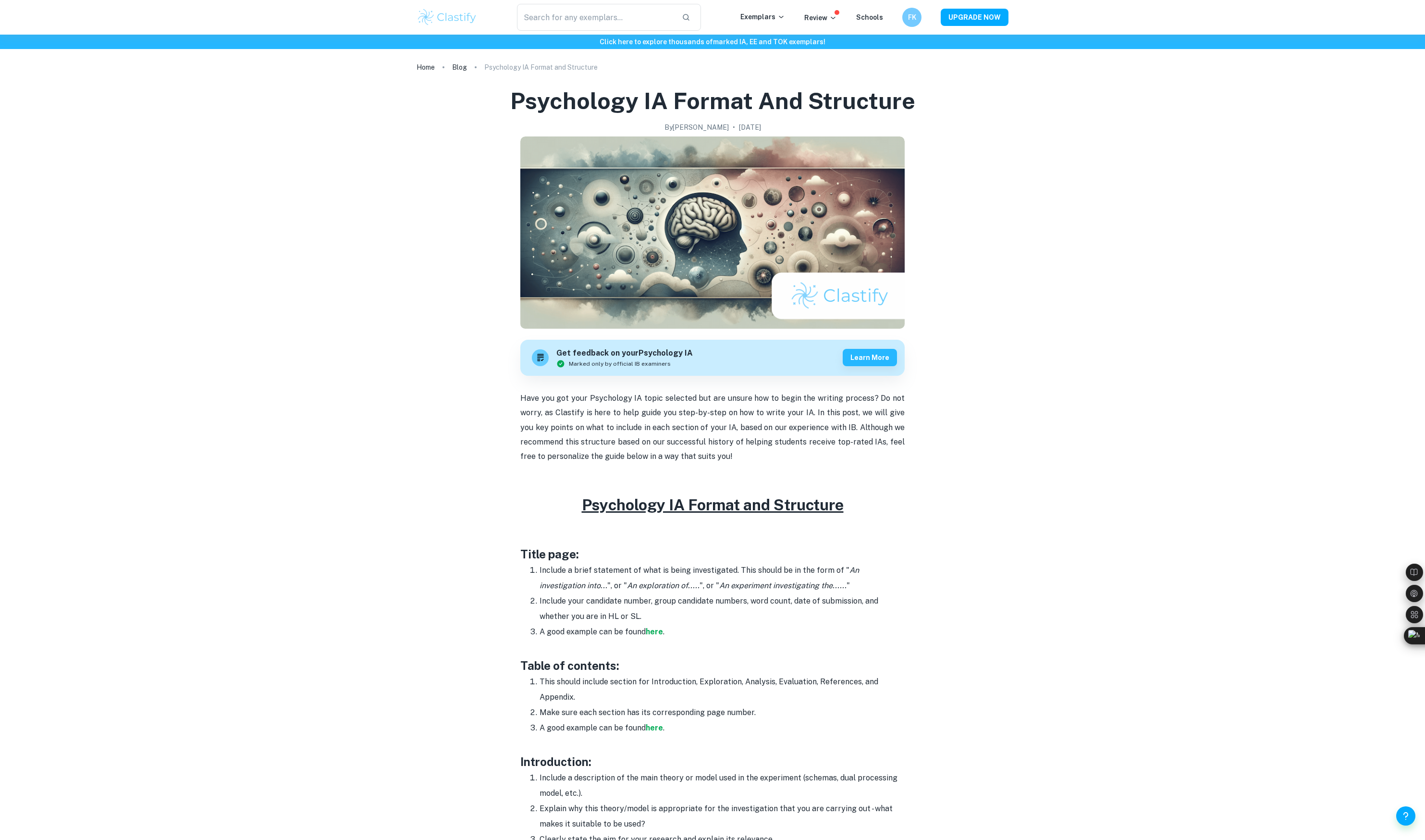 Image resolution: width=1425 pixels, height=840 pixels. Describe the element at coordinates (447, 17) in the screenshot. I see `a: Clastify logo` at that location.